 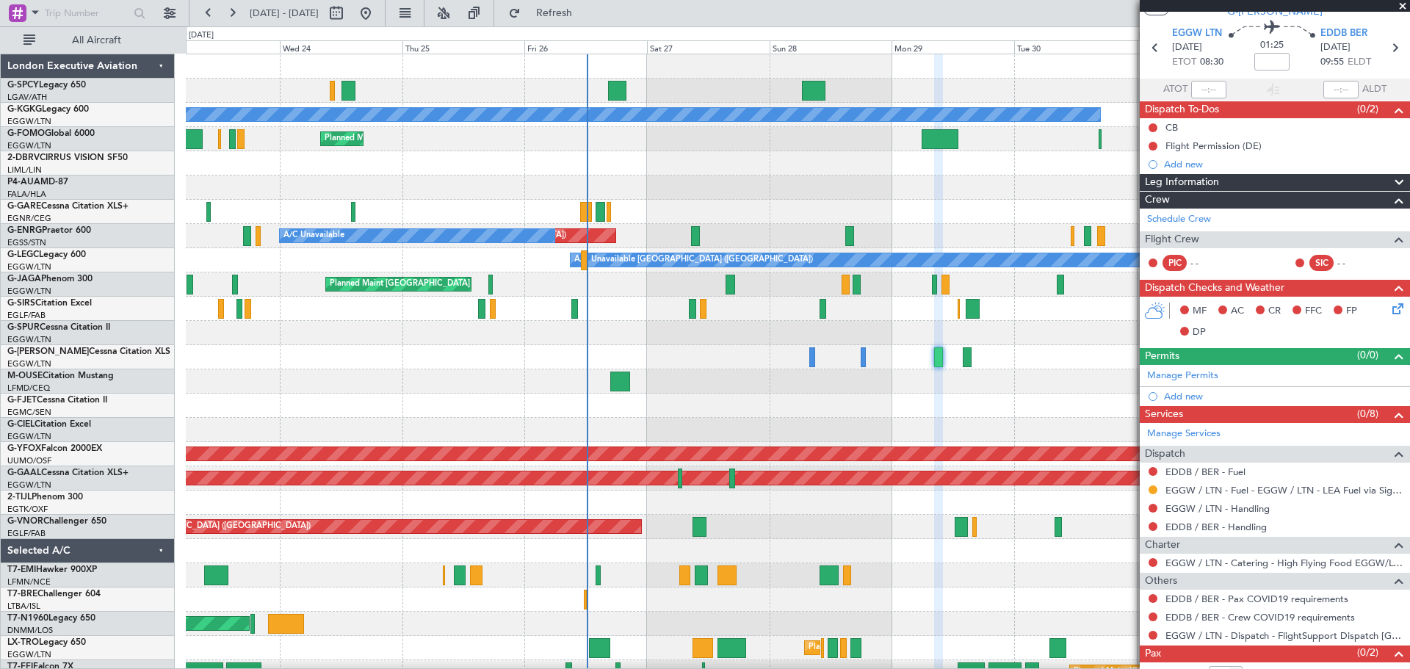 What do you see at coordinates (1158, 200) in the screenshot?
I see `span: Crew` at bounding box center [1158, 200].